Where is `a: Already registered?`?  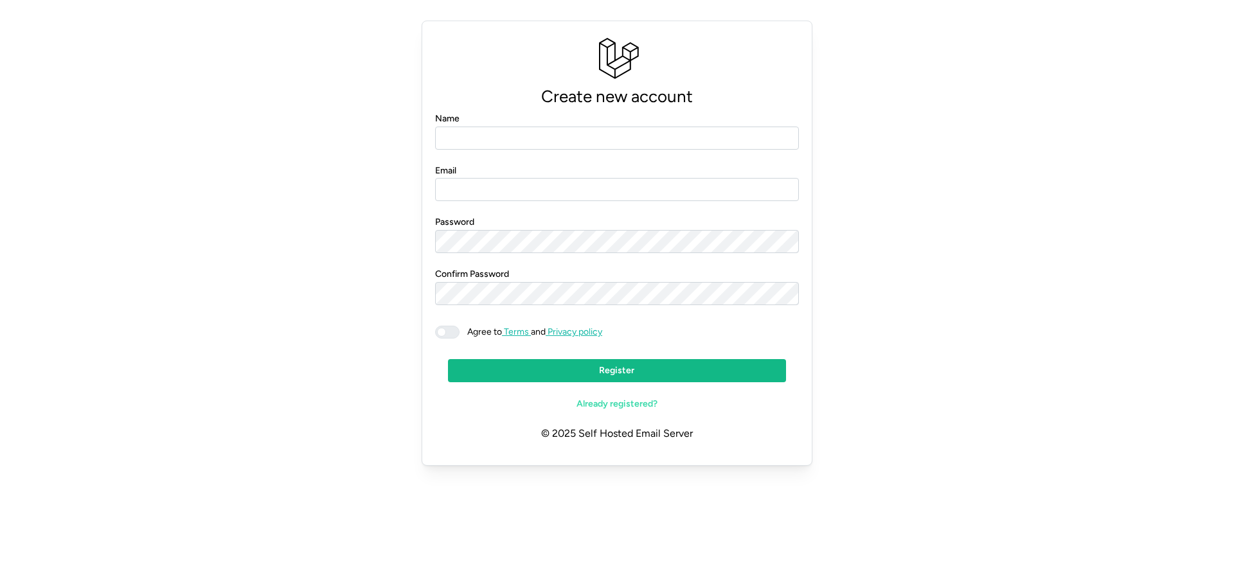 a: Already registered? is located at coordinates (617, 404).